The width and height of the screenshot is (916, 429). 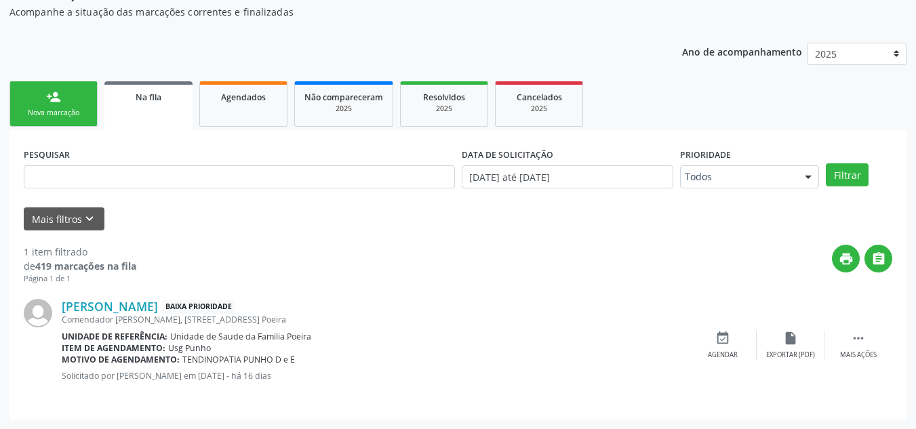 What do you see at coordinates (723, 355) in the screenshot?
I see `div: Agendar` at bounding box center [723, 355].